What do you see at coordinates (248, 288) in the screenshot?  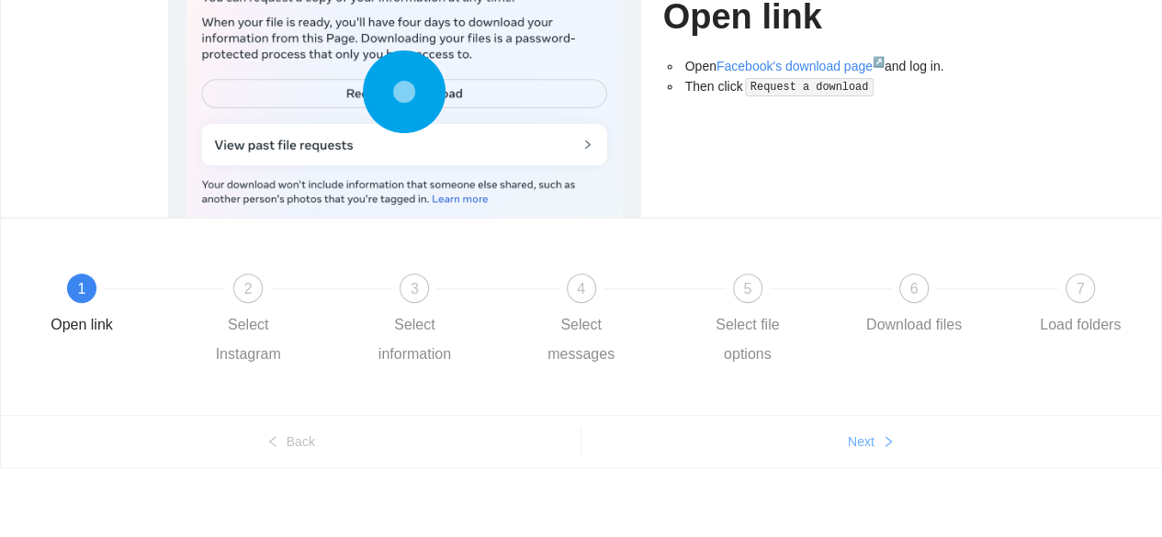 I see `span: 2` at bounding box center [248, 288].